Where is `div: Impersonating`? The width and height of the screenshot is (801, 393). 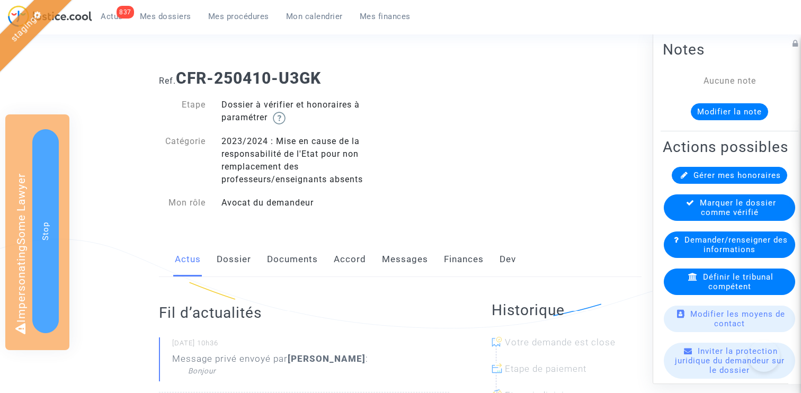 div: Impersonating is located at coordinates (37, 232).